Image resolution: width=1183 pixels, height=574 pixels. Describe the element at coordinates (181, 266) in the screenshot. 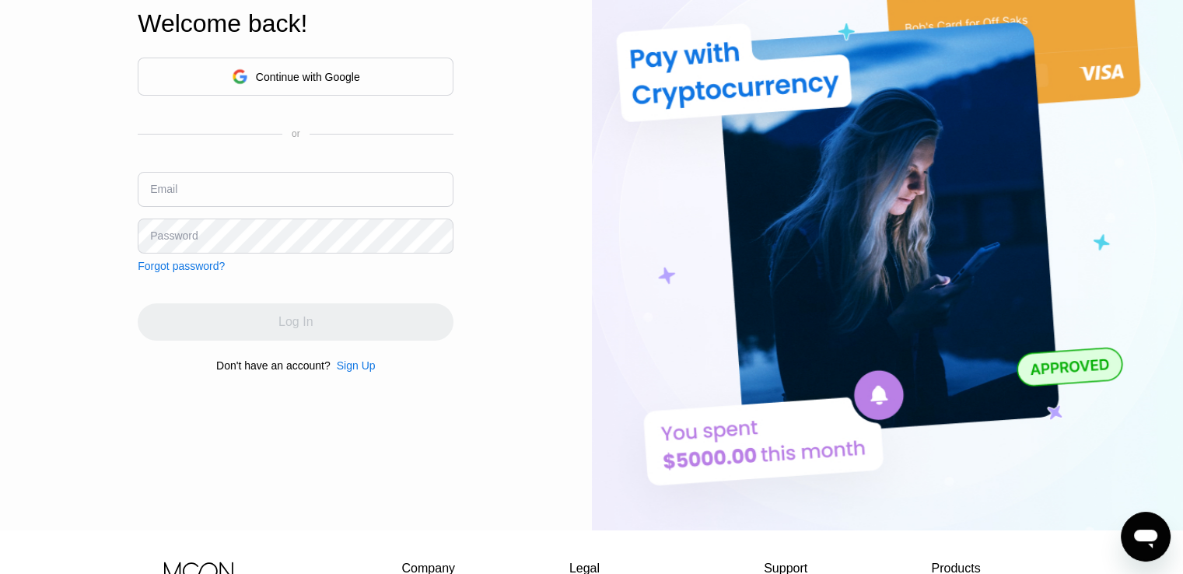

I see `div: Forgot password?` at that location.